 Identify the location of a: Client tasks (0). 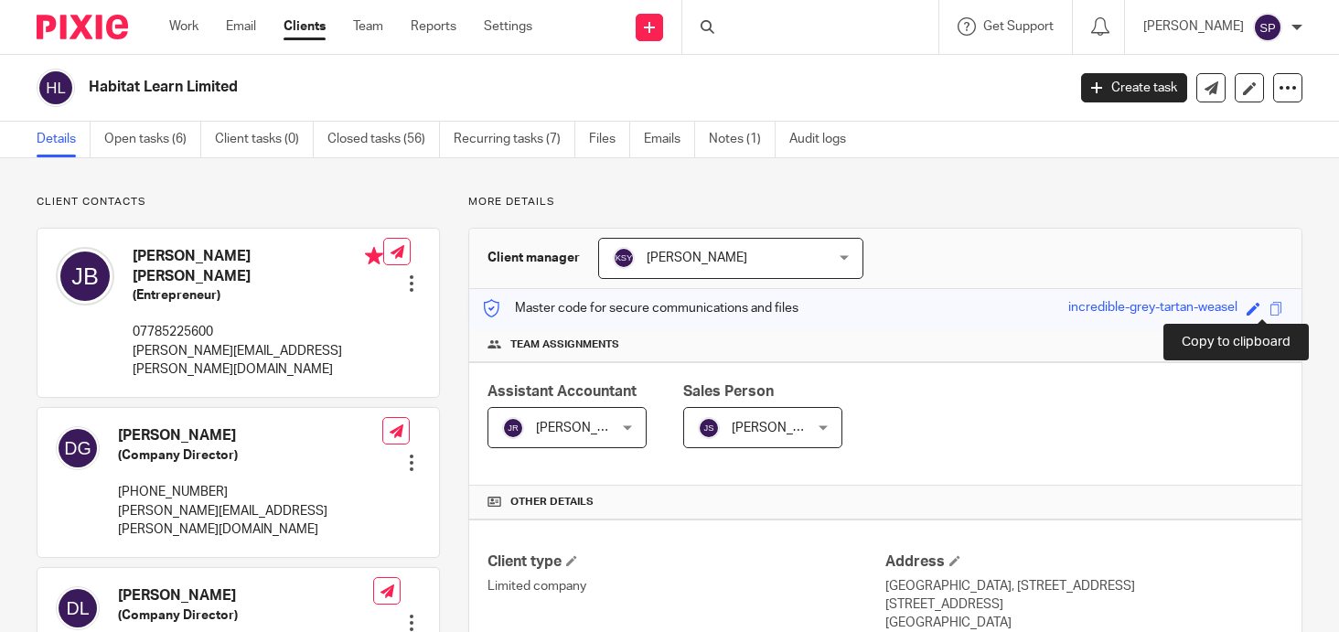
(264, 139).